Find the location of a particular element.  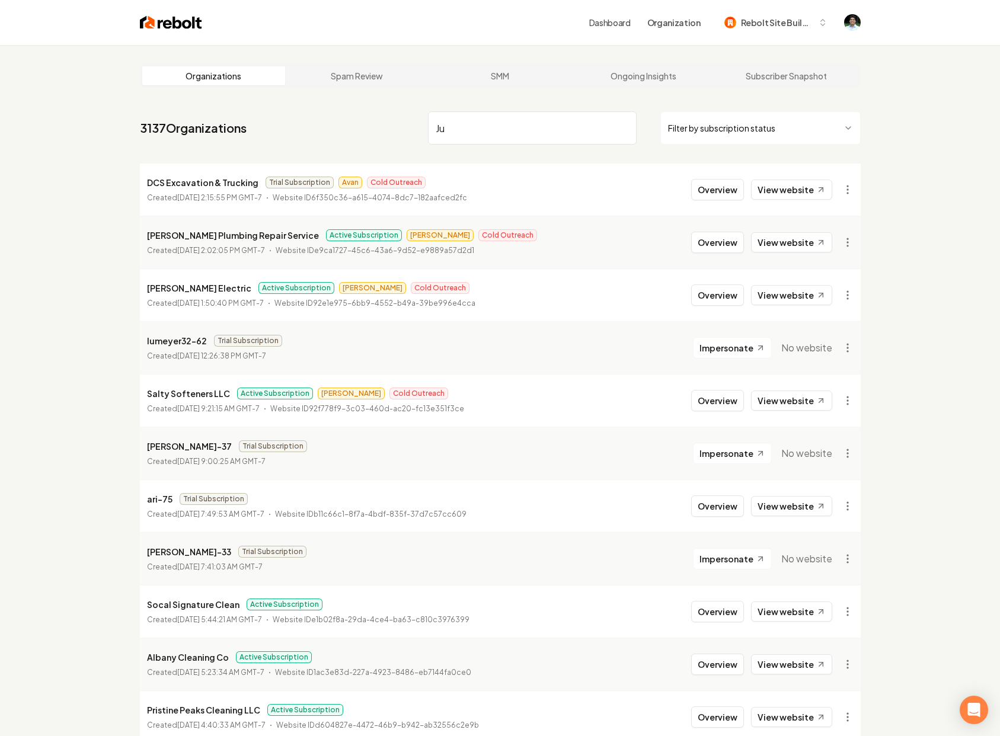

a: Spam Review is located at coordinates (357, 76).